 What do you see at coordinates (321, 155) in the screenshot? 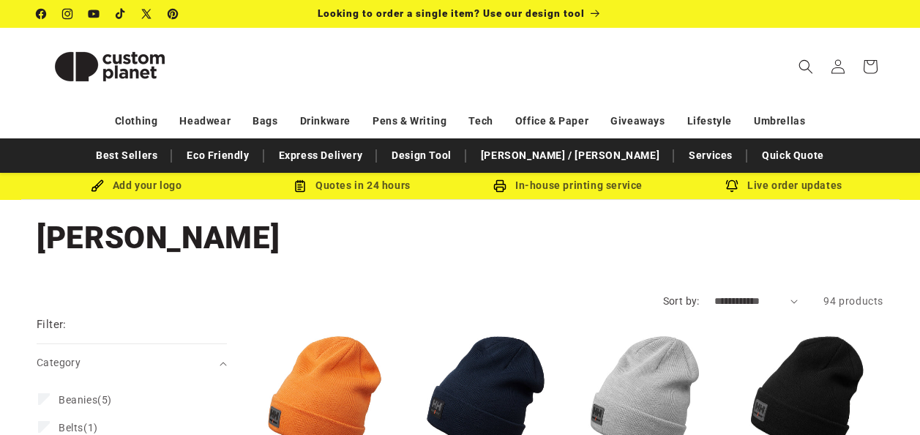
I see `a: Express Delivery` at bounding box center [321, 155].